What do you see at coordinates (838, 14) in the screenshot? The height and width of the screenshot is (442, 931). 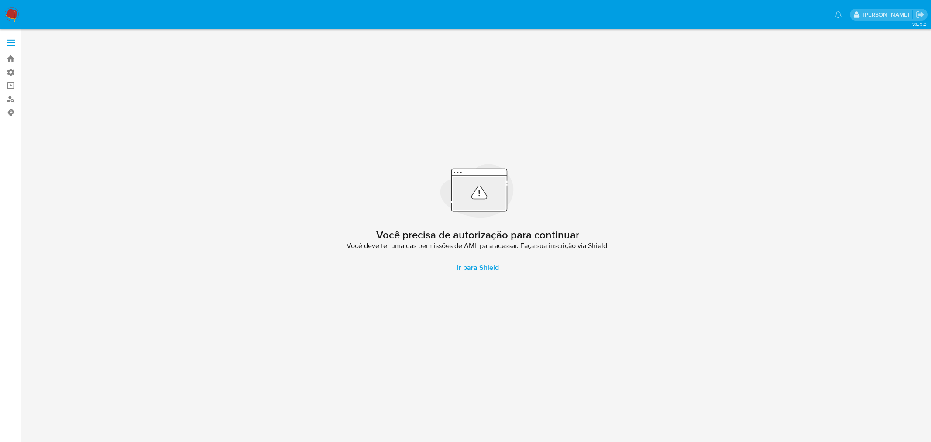 I see `a: Notificações` at bounding box center [838, 14].